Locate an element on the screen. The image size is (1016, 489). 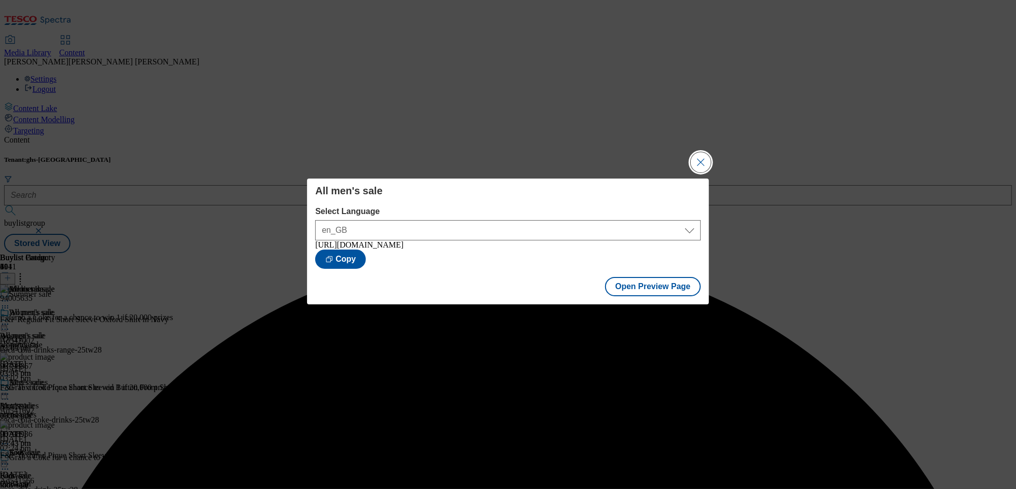
h4: All men's sale is located at coordinates (508, 191).